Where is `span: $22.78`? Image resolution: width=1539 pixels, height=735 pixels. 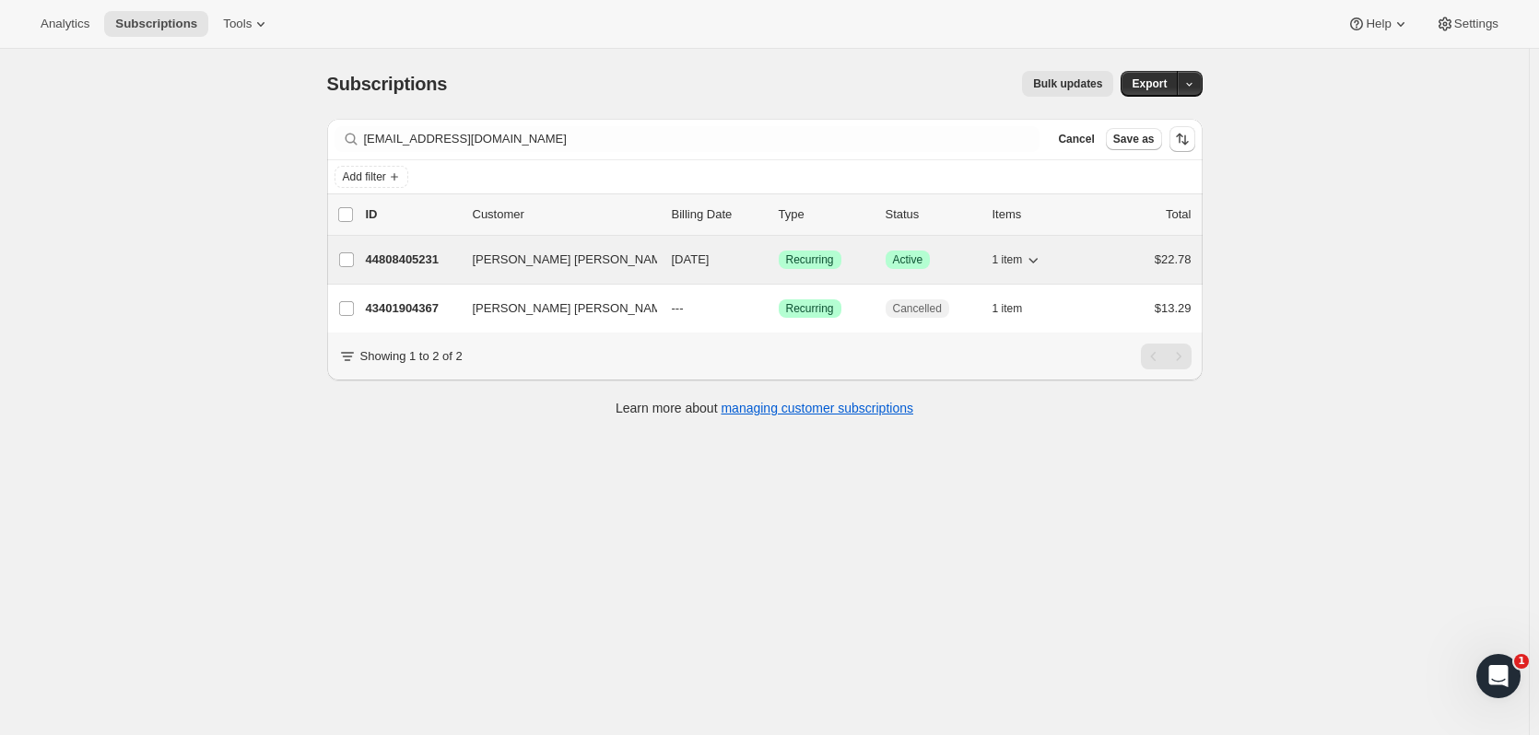
span: $22.78 is located at coordinates (1173, 259).